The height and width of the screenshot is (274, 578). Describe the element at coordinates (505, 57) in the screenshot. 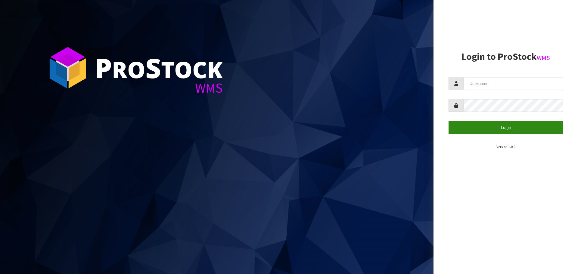

I see `h2: Login to ProStock` at that location.